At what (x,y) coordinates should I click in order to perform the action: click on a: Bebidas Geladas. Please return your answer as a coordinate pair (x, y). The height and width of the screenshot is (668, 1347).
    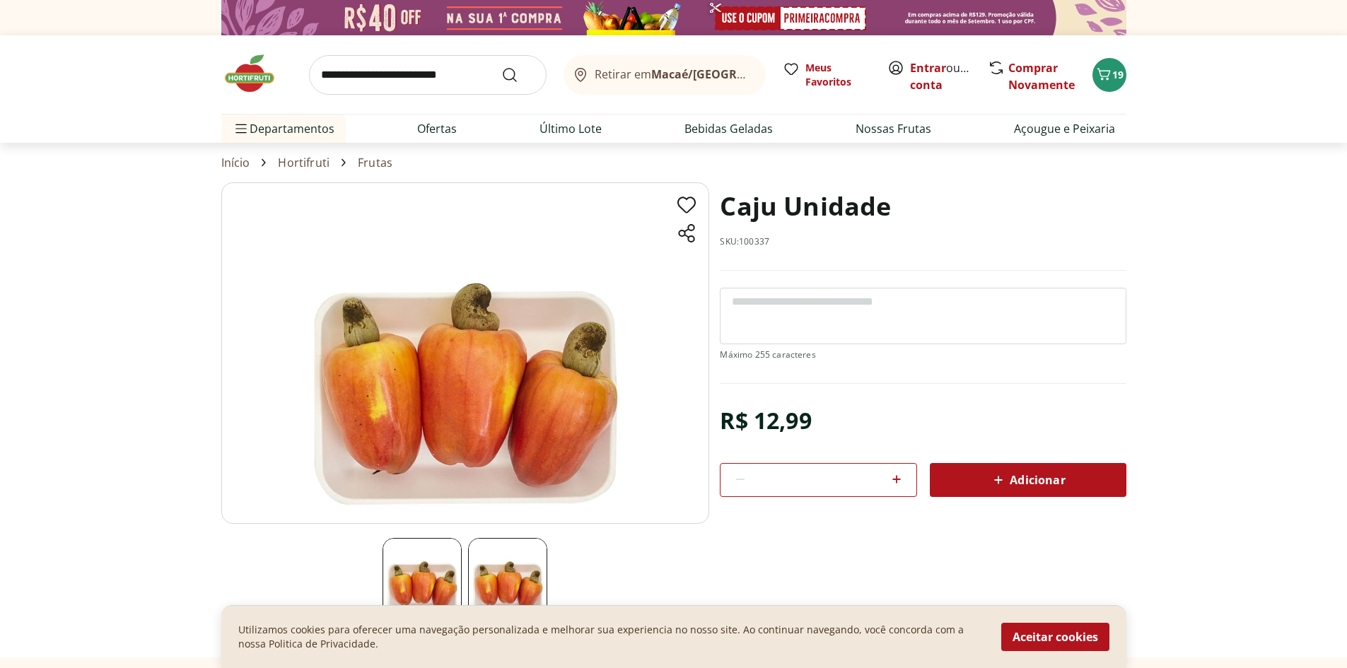
    Looking at the image, I should click on (728, 129).